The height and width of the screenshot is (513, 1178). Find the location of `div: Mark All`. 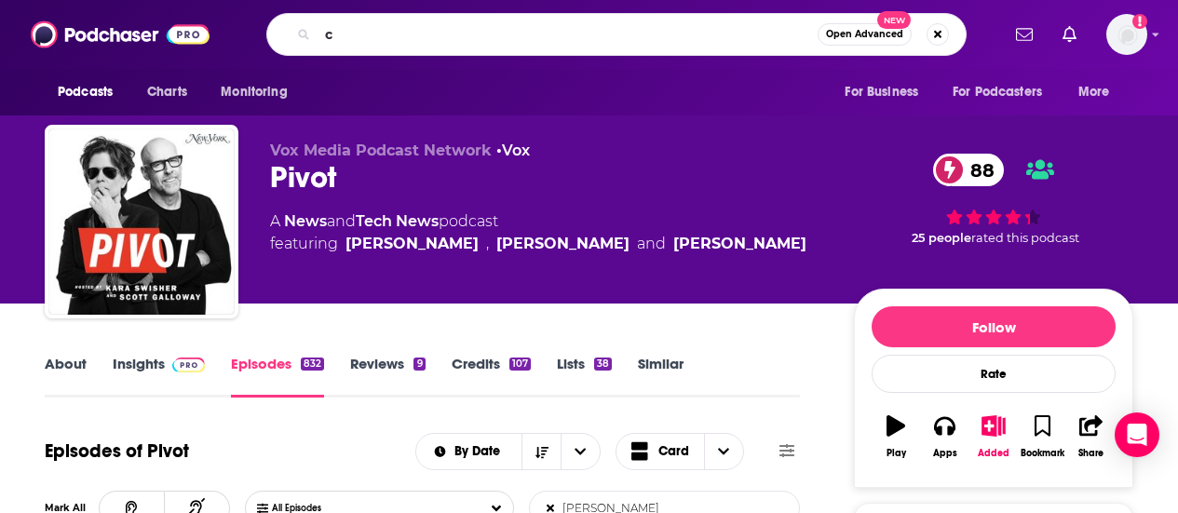

div: Mark All is located at coordinates (72, 509).